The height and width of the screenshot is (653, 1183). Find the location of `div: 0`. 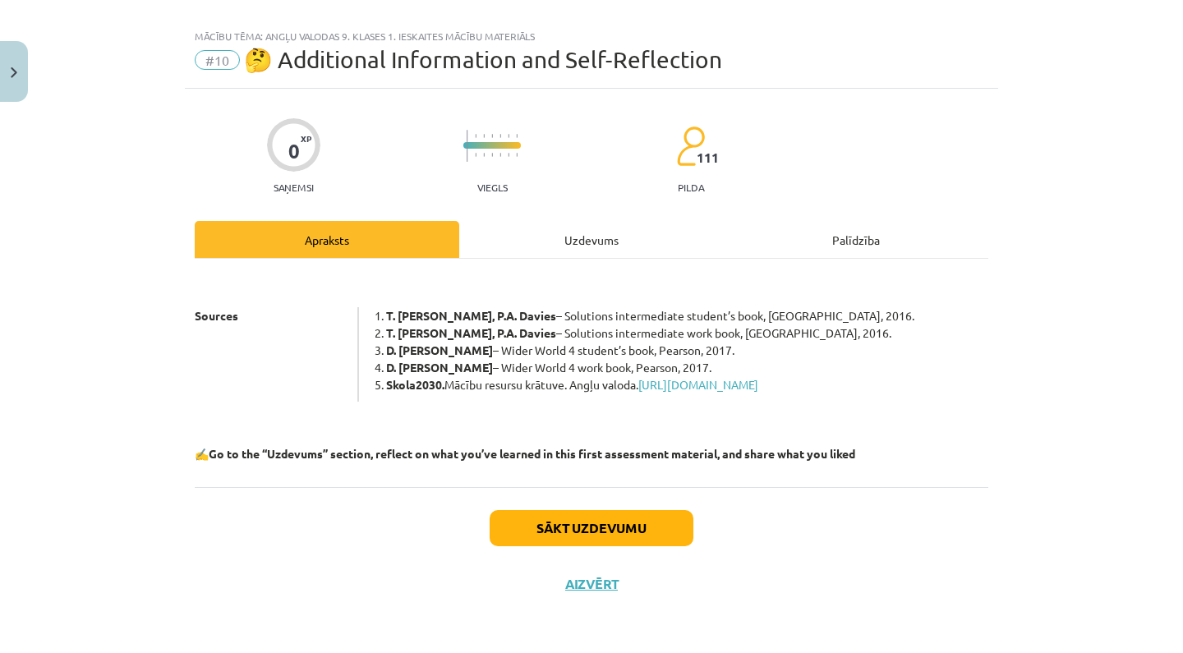

div: 0 is located at coordinates (294, 151).